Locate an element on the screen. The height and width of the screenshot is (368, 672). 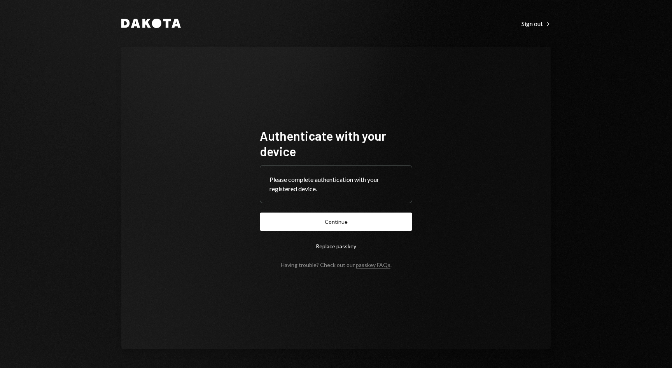
div: Please complete authentication with your registered device. is located at coordinates (336, 184).